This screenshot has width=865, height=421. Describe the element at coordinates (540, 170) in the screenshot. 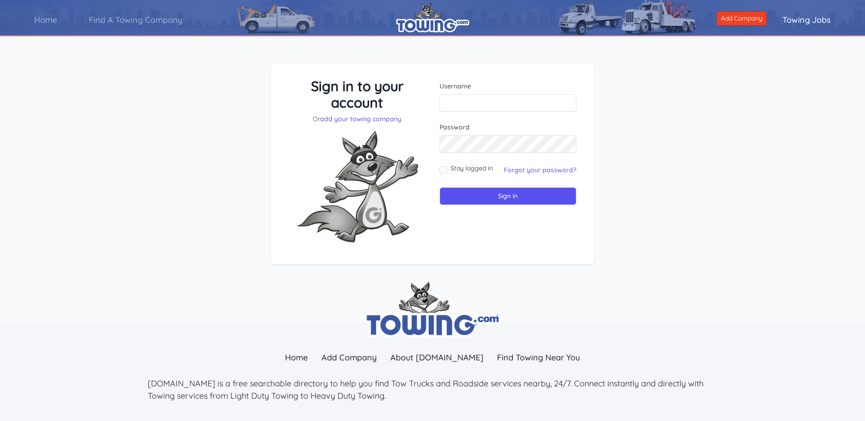

I see `a: Forgot your password?` at that location.